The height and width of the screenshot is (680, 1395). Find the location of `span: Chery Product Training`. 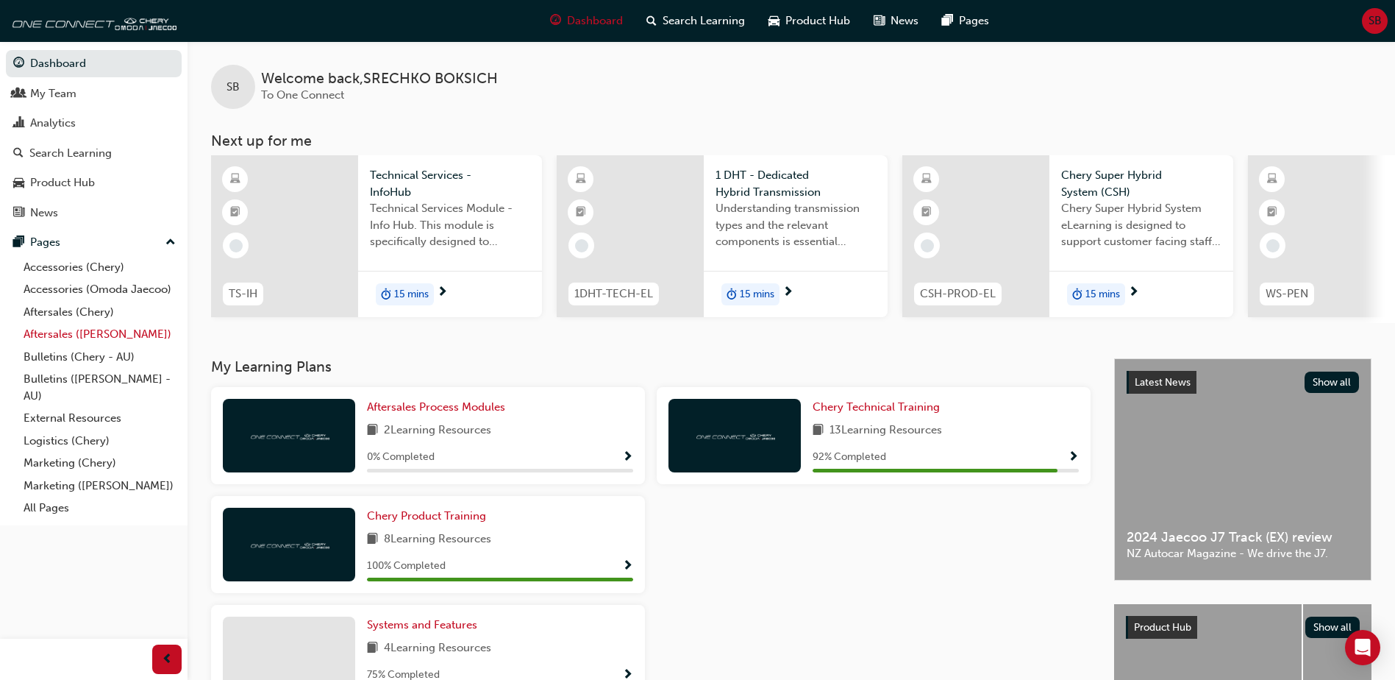

span: Chery Product Training is located at coordinates (427, 516).